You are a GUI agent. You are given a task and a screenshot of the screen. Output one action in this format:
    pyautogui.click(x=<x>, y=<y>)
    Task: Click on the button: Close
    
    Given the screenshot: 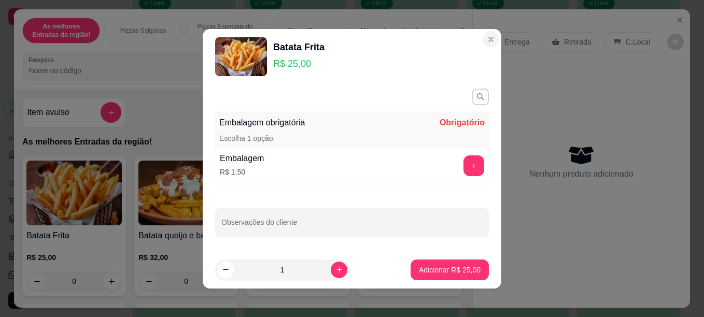 What is the action you would take?
    pyautogui.click(x=491, y=39)
    